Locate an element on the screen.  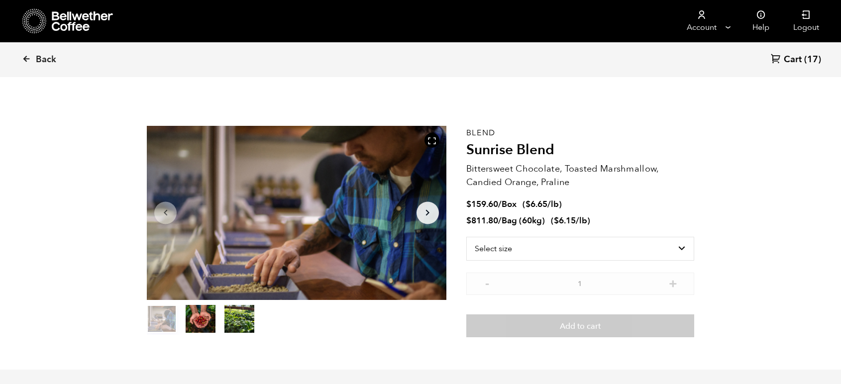
p: Bittersweet Chocolate, Toasted Marshmallow, Candied Orange, Praline is located at coordinates (580, 176).